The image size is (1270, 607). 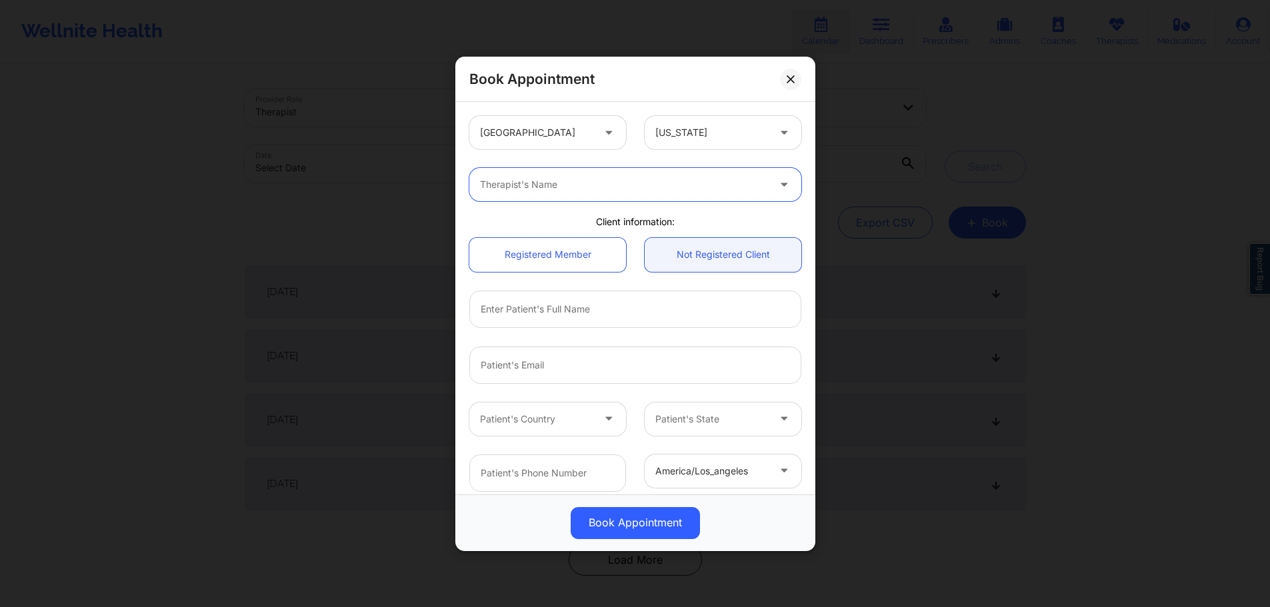 I want to click on div: Client information:, so click(x=635, y=222).